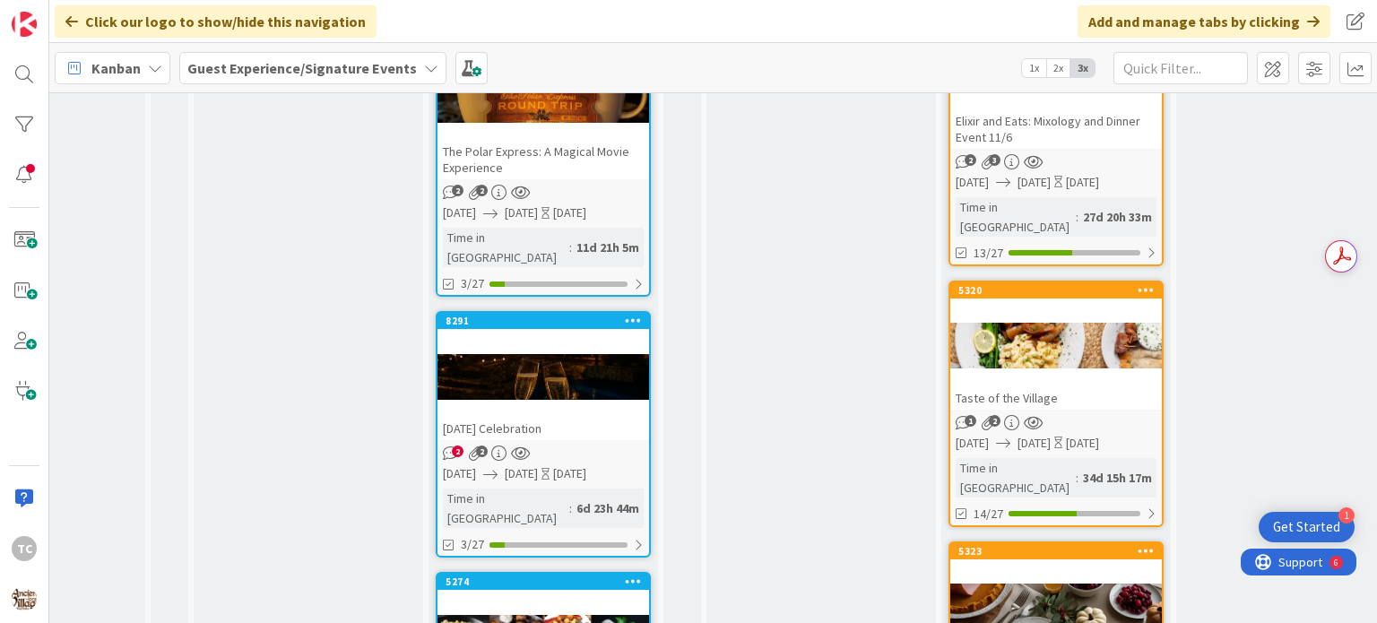 This screenshot has width=1377, height=623. What do you see at coordinates (302, 68) in the screenshot?
I see `b: Guest Experience/Signature Events` at bounding box center [302, 68].